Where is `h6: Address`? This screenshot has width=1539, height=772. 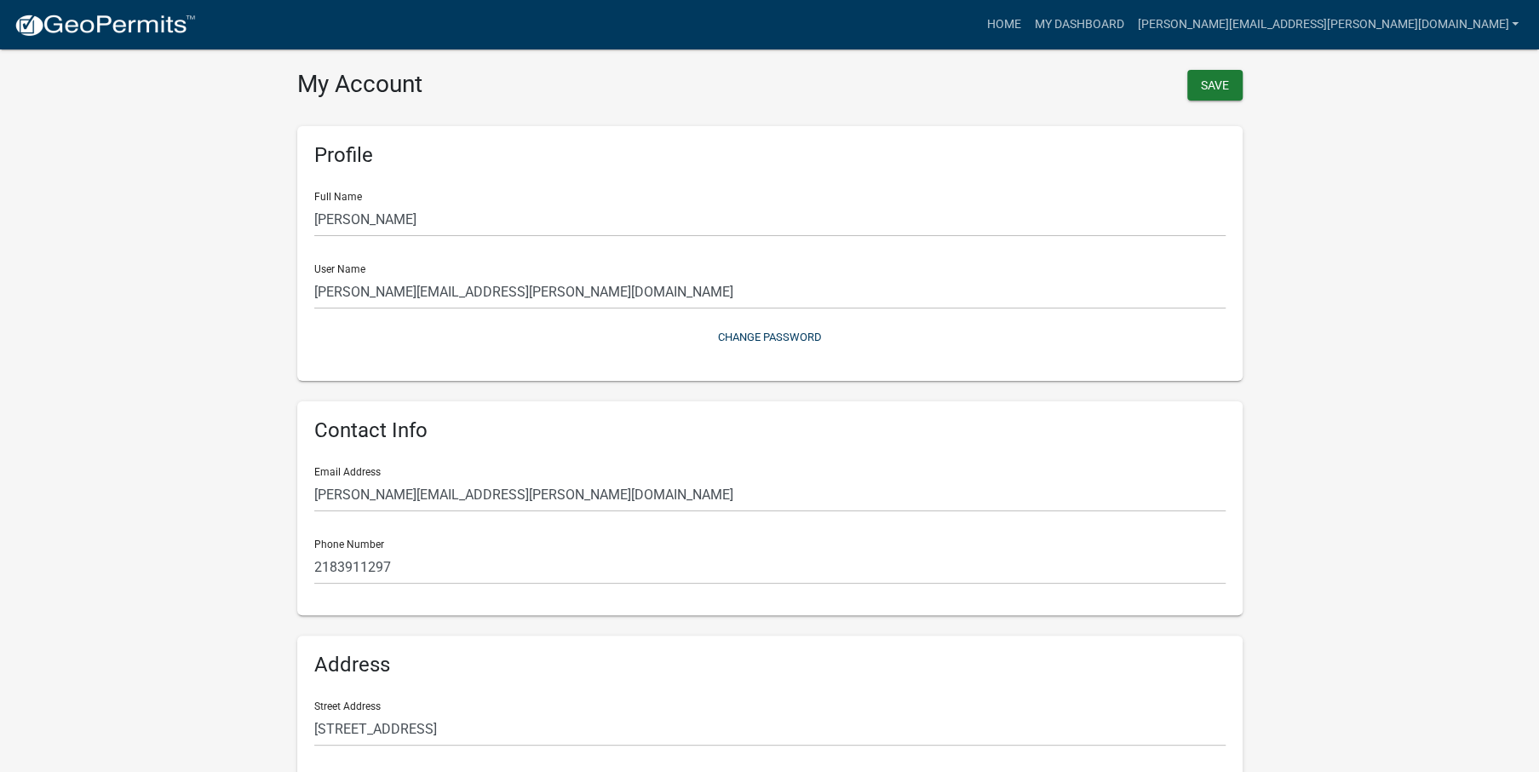 h6: Address is located at coordinates (770, 664).